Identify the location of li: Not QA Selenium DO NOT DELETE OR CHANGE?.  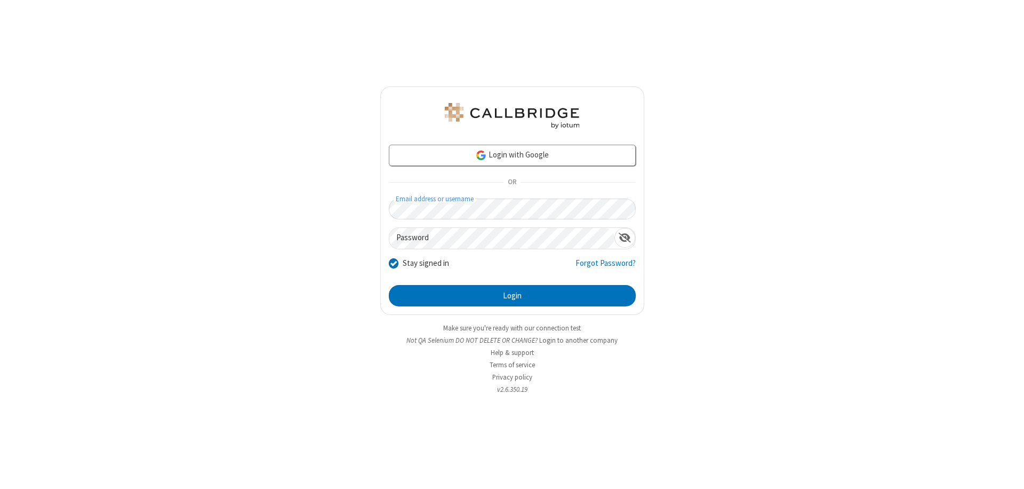
(512, 340).